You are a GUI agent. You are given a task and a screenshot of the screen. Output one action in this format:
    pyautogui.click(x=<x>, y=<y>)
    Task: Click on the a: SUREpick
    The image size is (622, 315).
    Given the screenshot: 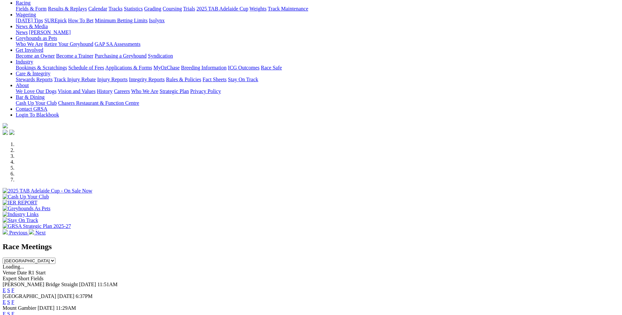 What is the action you would take?
    pyautogui.click(x=55, y=20)
    